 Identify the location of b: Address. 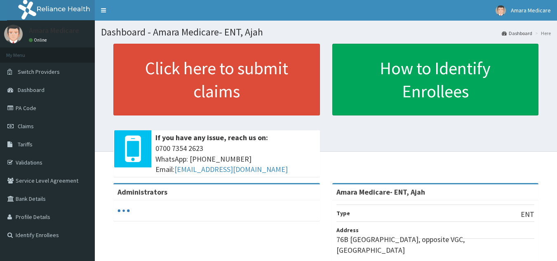
(348, 230).